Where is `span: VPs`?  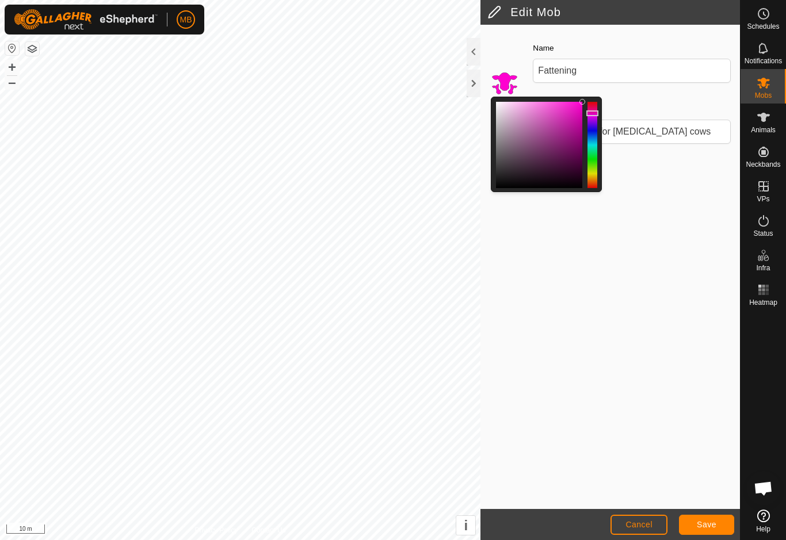
span: VPs is located at coordinates (763, 199).